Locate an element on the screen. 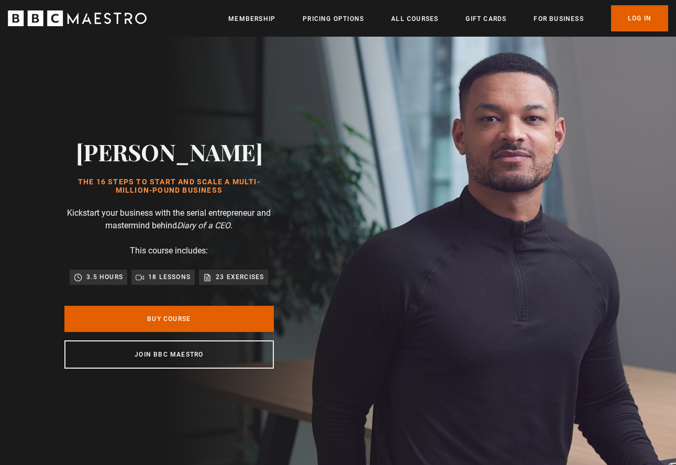 The height and width of the screenshot is (465, 676). svg: BBC Maestro is located at coordinates (77, 18).